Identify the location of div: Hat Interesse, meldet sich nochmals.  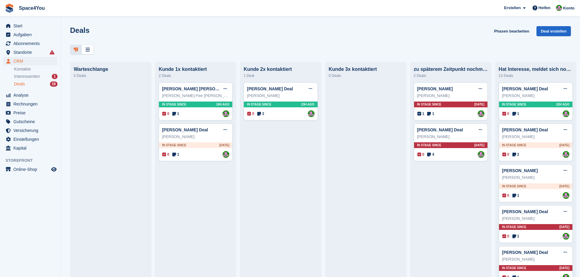
(535, 69).